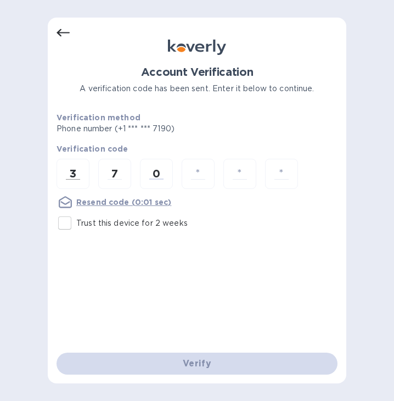  What do you see at coordinates (132, 223) in the screenshot?
I see `p: Trust this device for 2 weeks` at bounding box center [132, 223].